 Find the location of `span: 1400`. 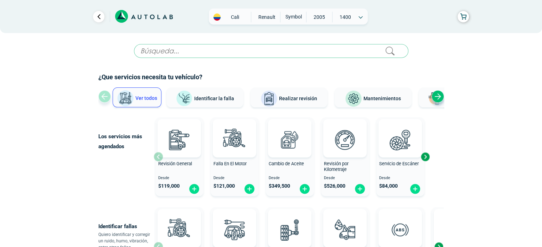

span: 1400 is located at coordinates (345, 17).